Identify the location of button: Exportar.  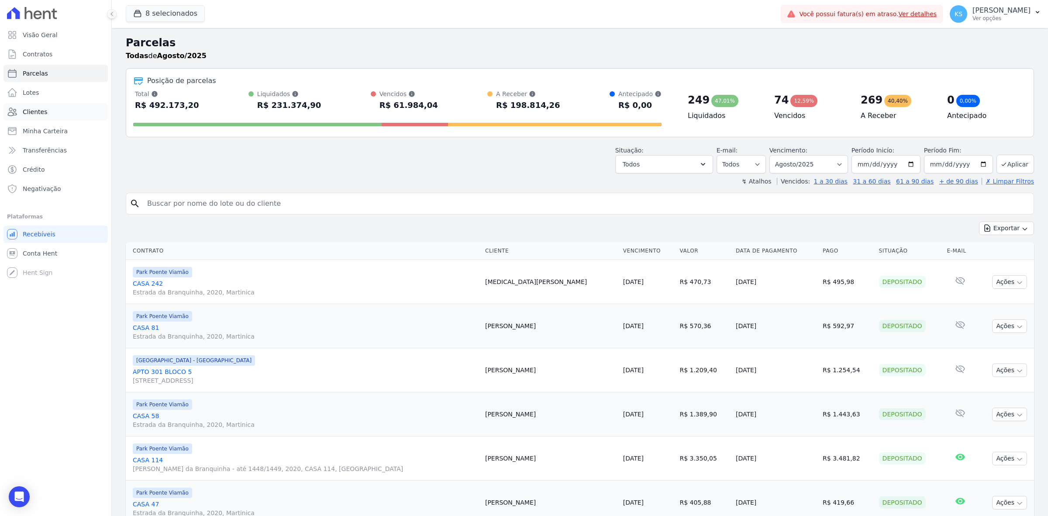
(1007, 228).